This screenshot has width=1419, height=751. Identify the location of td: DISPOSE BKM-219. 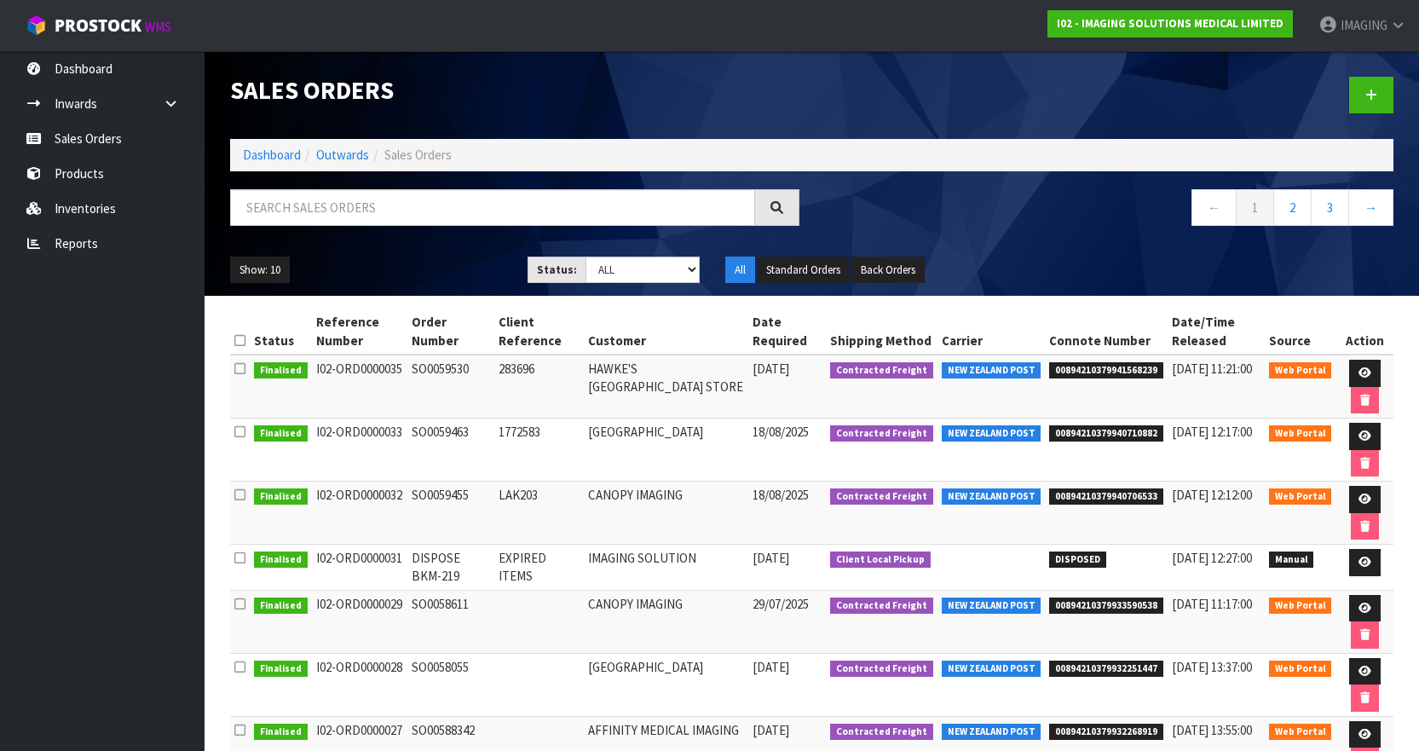
(451, 568).